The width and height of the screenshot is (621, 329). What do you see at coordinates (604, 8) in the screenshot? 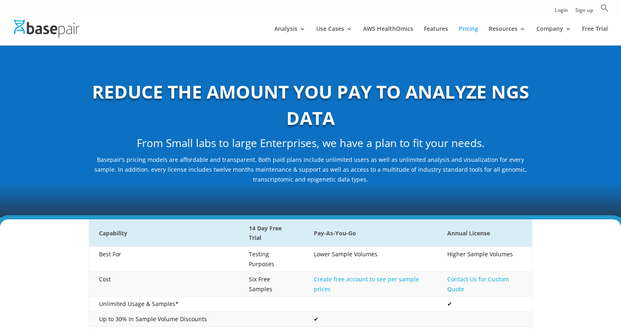
I see `svg: Search` at bounding box center [604, 8].